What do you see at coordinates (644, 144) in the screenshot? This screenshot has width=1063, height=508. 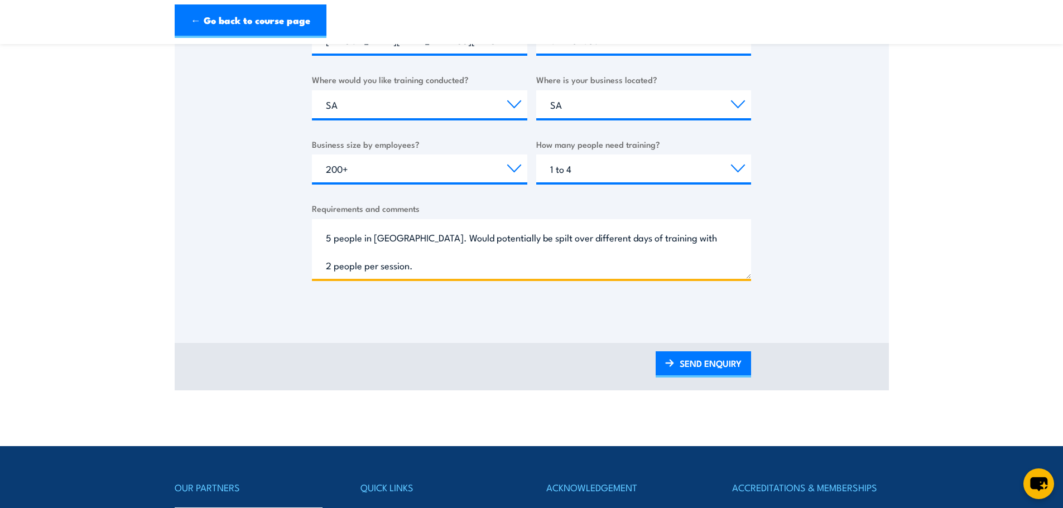 I see `label: How many people need training?` at bounding box center [644, 144].